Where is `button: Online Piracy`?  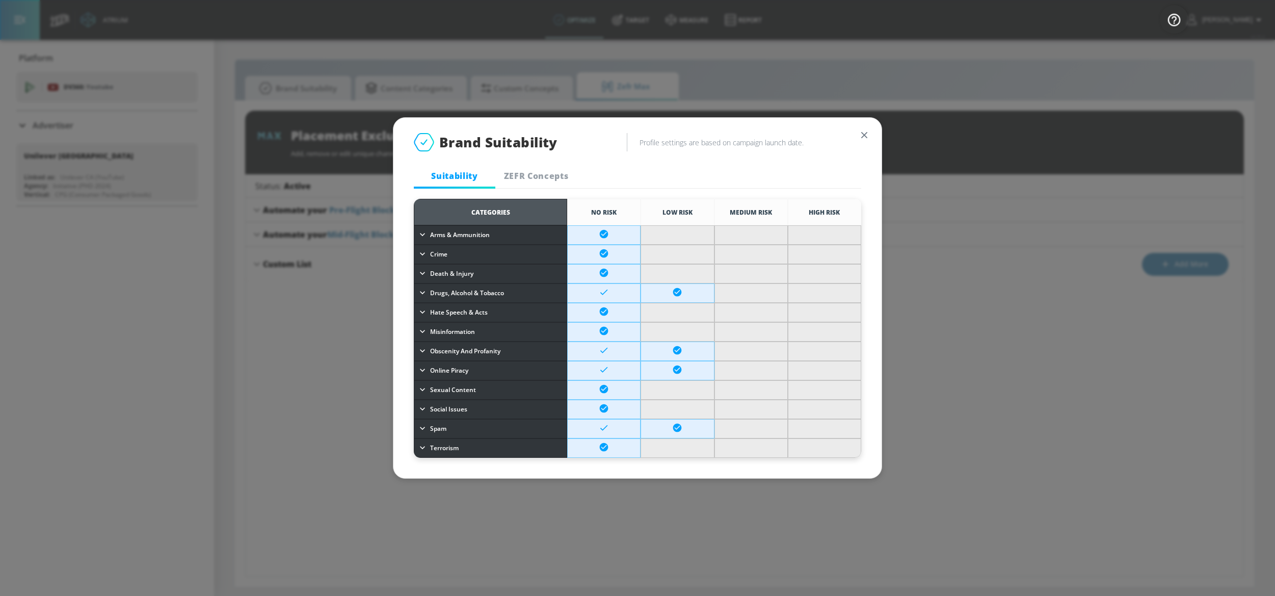
button: Online Piracy is located at coordinates (490, 371).